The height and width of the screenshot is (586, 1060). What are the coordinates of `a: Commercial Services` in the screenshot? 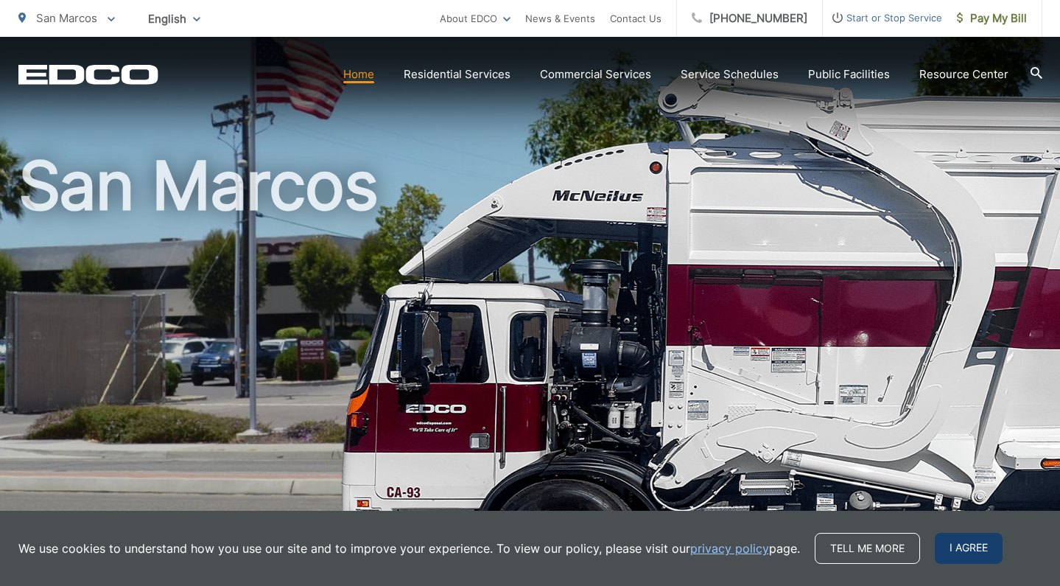 It's located at (595, 74).